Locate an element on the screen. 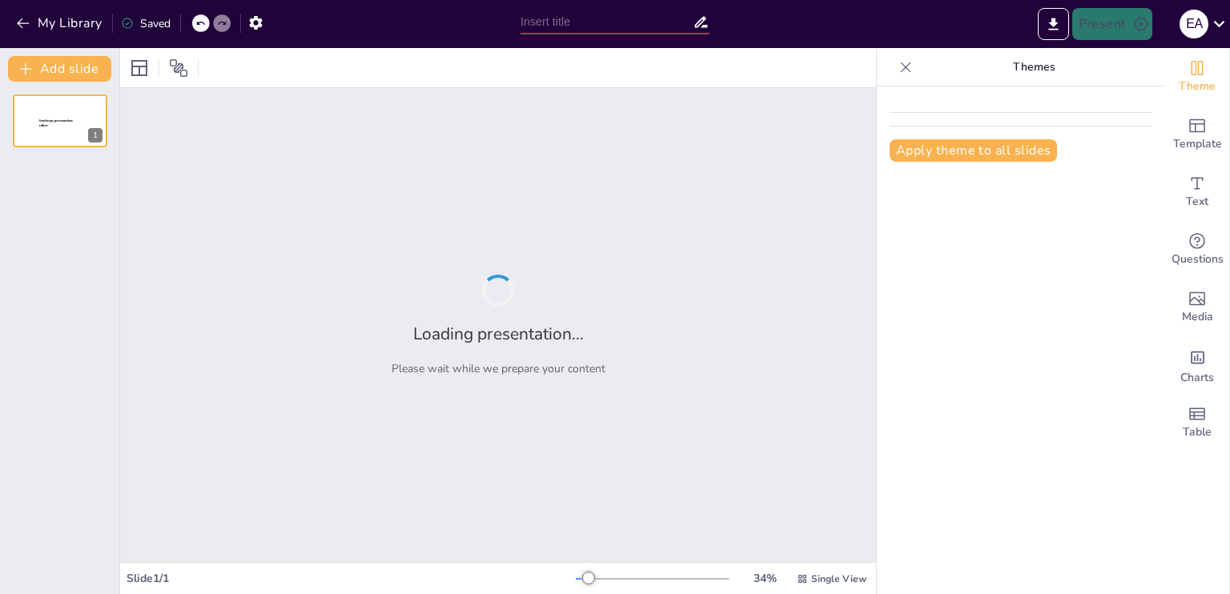 Image resolution: width=1230 pixels, height=594 pixels. div: Add charts and graphs is located at coordinates (1197, 365).